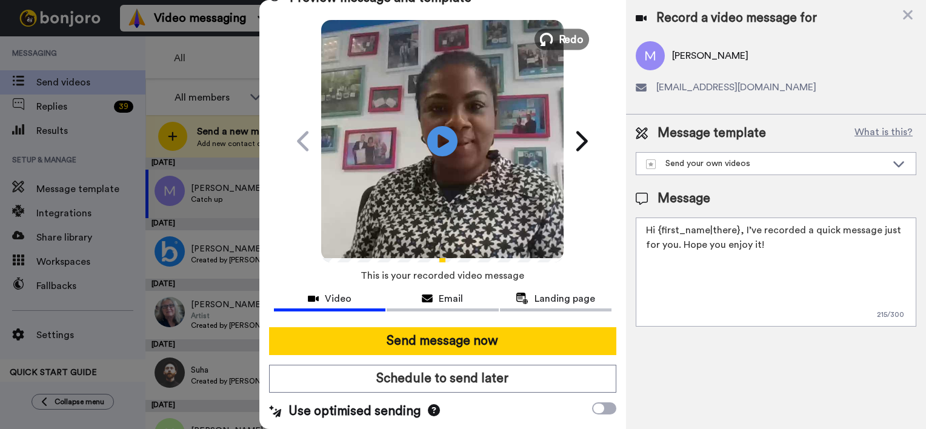 The width and height of the screenshot is (926, 429). Describe the element at coordinates (884, 133) in the screenshot. I see `button: What is this?` at that location.